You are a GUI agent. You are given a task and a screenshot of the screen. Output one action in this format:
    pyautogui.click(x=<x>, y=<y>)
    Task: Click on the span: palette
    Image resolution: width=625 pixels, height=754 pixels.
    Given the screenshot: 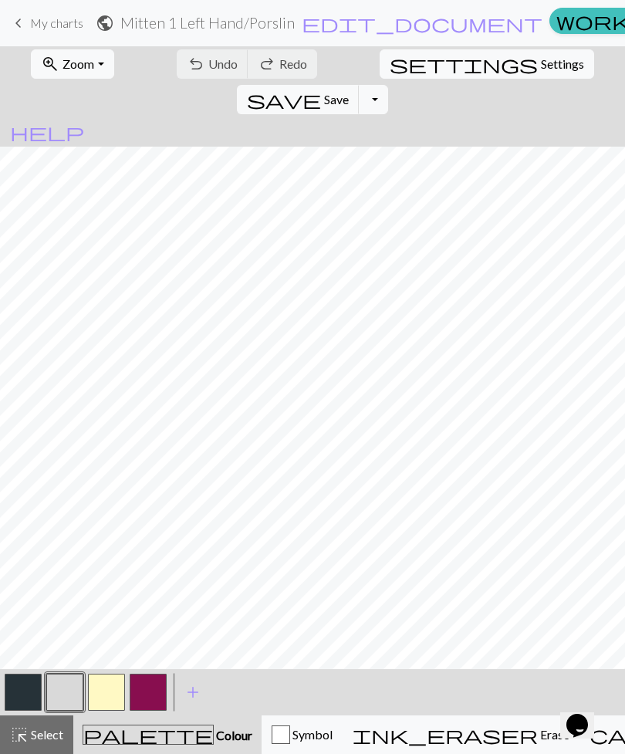 What is the action you would take?
    pyautogui.click(x=148, y=734)
    